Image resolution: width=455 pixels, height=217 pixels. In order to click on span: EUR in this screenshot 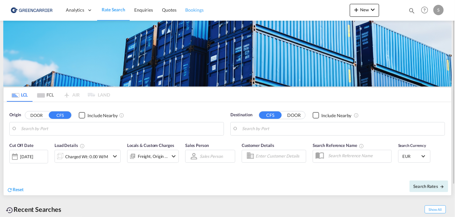, I will do `click(411, 156)`.